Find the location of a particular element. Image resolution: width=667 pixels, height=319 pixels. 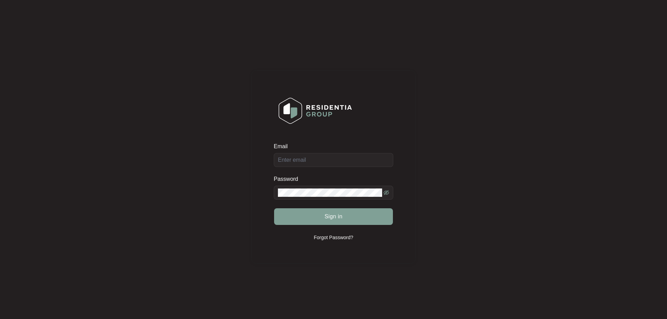

input: Password is located at coordinates (330, 193).